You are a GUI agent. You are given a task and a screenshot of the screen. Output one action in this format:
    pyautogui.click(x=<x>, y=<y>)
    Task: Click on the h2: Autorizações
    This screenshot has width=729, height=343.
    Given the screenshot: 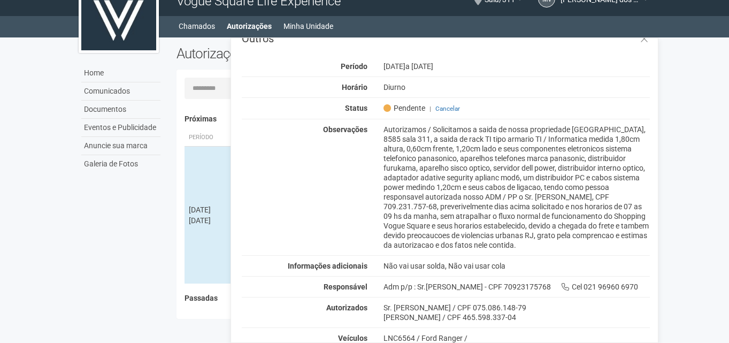 What is the action you would take?
    pyautogui.click(x=291, y=53)
    